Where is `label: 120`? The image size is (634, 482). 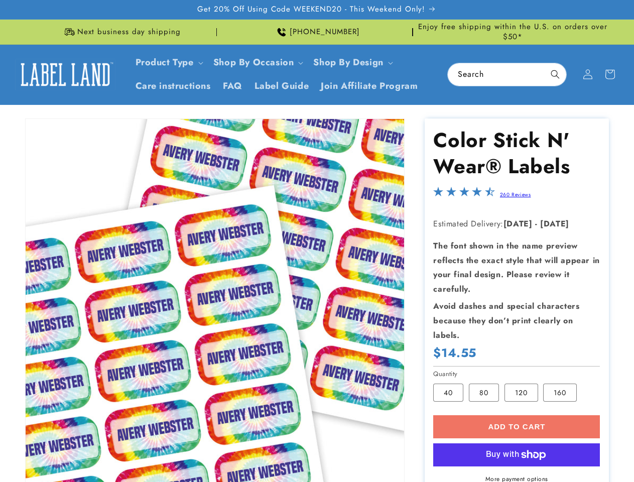 label: 120 is located at coordinates (521, 393).